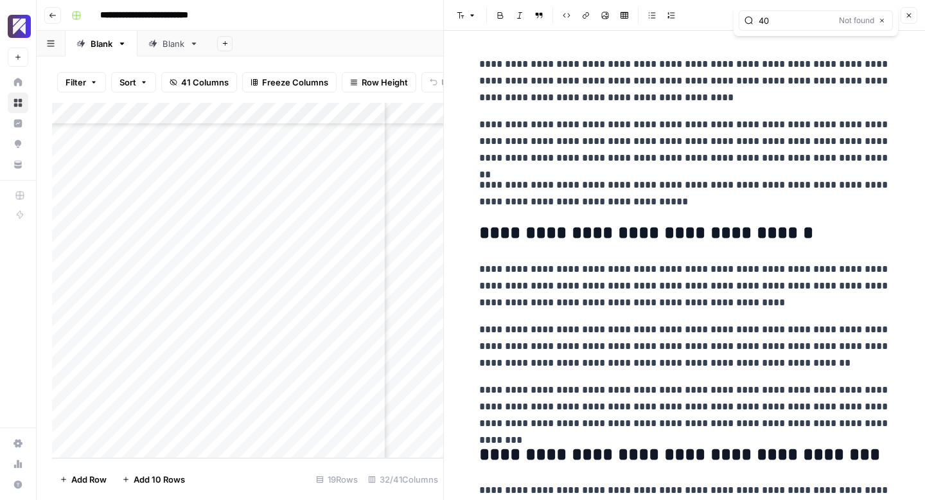 The width and height of the screenshot is (925, 500). Describe the element at coordinates (89, 479) in the screenshot. I see `span: Add Row` at that location.